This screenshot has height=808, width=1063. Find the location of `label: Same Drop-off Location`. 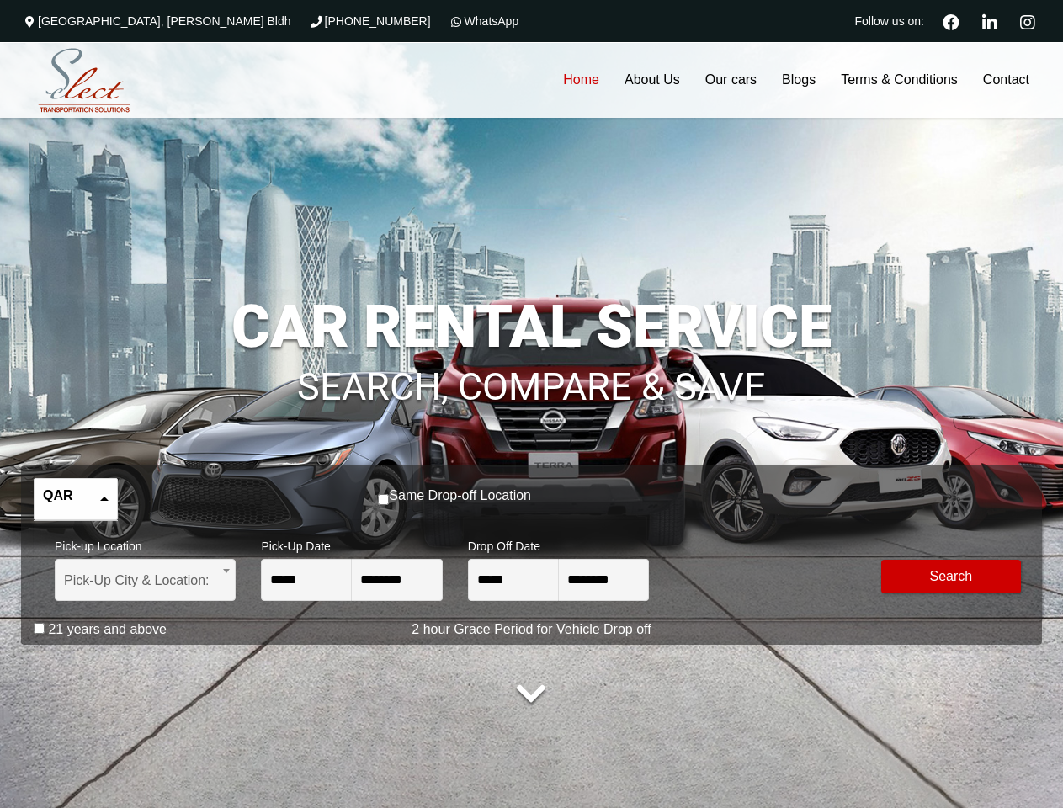

label: Same Drop-off Location is located at coordinates (459, 496).